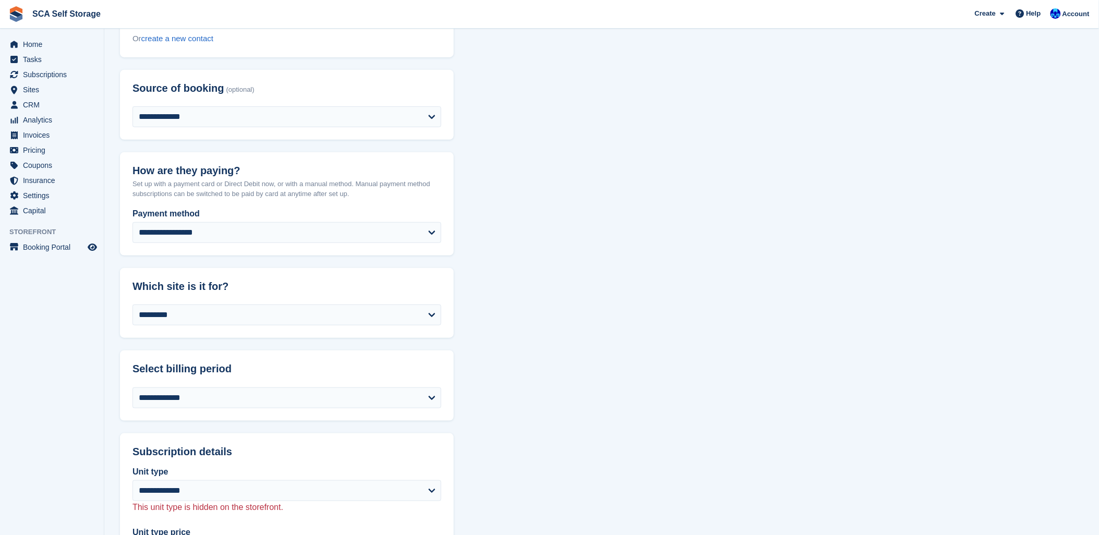 Image resolution: width=1099 pixels, height=535 pixels. Describe the element at coordinates (54, 211) in the screenshot. I see `span: Capital` at that location.